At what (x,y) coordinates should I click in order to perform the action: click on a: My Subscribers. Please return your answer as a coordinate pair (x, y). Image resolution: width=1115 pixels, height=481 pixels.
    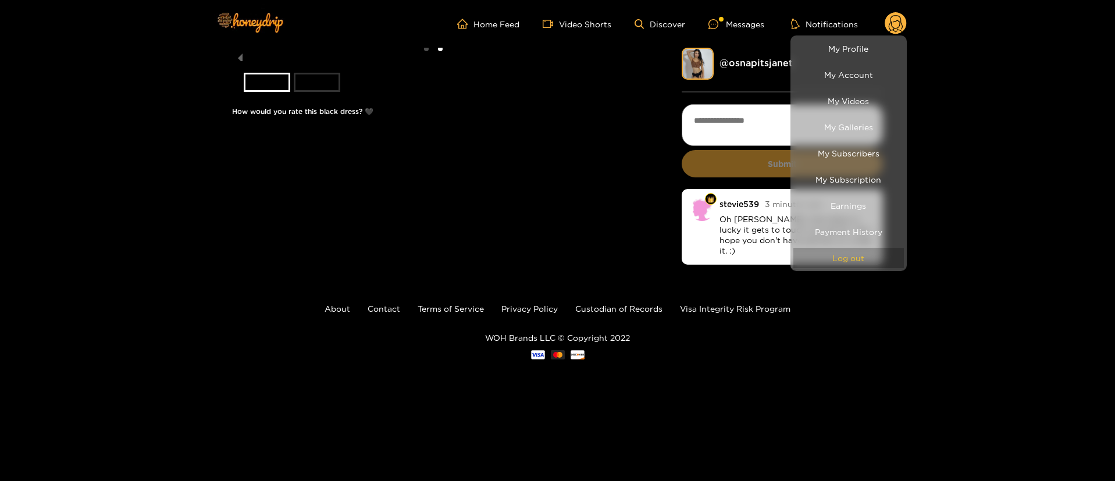
    Looking at the image, I should click on (849, 153).